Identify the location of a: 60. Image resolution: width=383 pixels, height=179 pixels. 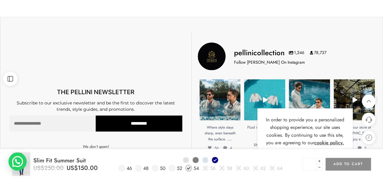
(242, 169).